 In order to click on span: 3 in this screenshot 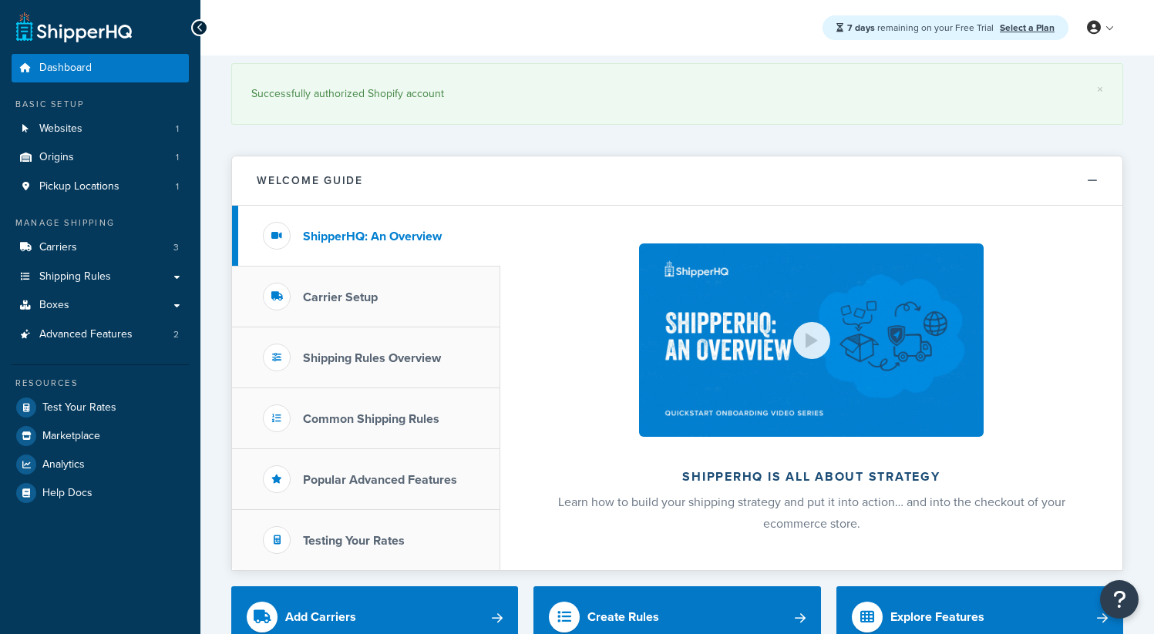, I will do `click(176, 247)`.